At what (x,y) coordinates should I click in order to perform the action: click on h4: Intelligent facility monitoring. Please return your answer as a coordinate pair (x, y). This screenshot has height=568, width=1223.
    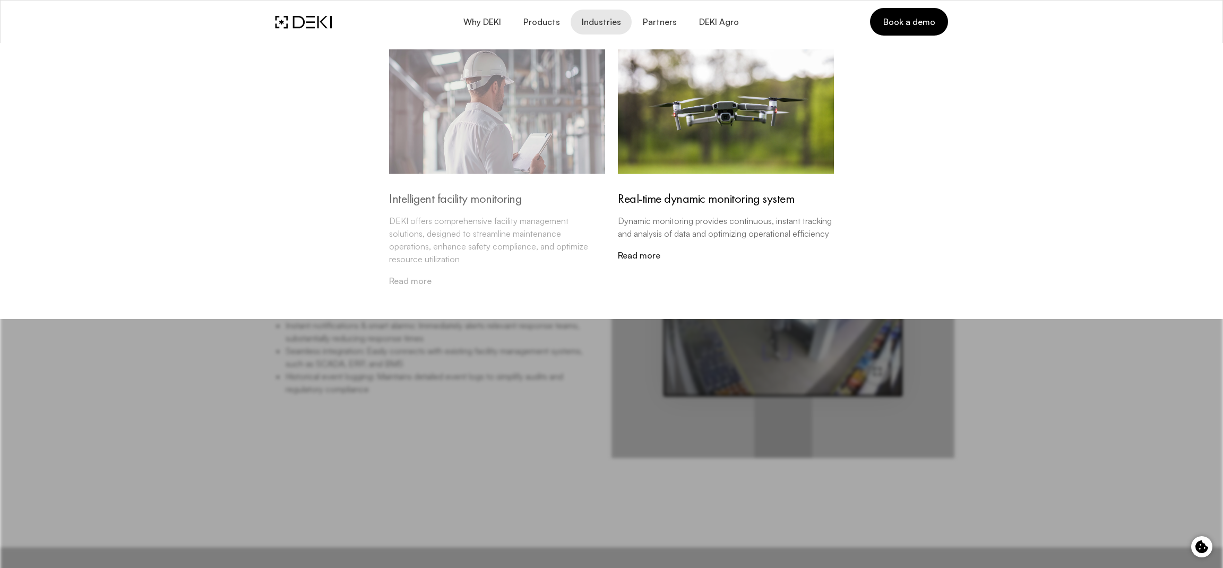
    Looking at the image, I should click on (497, 199).